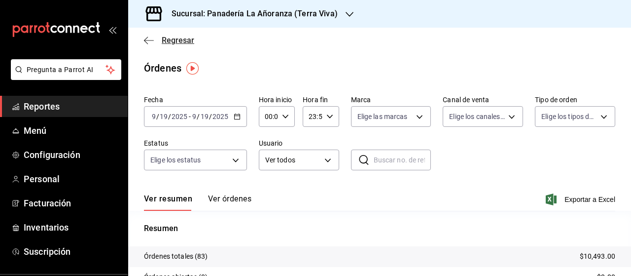  I want to click on span: Elige los canales de venta, so click(477, 116).